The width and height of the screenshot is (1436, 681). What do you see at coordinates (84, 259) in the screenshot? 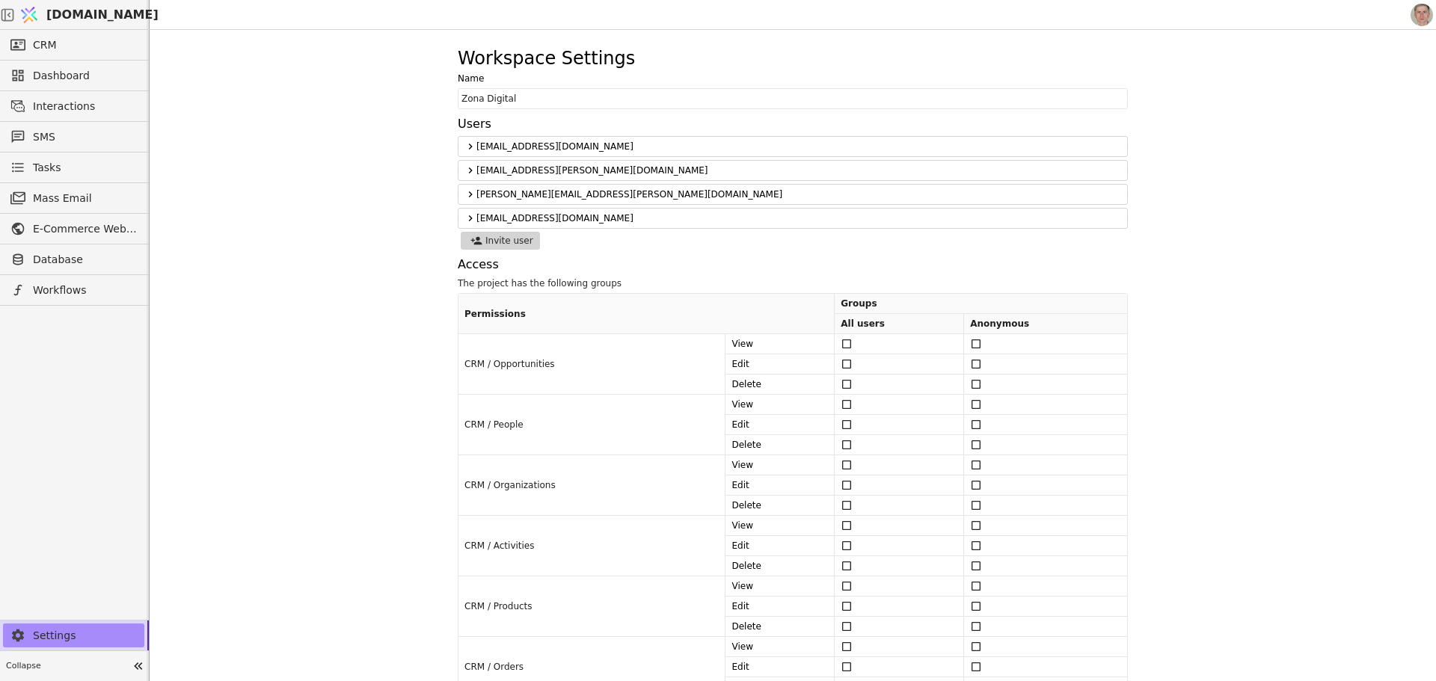
I see `span: Database` at bounding box center [84, 259].